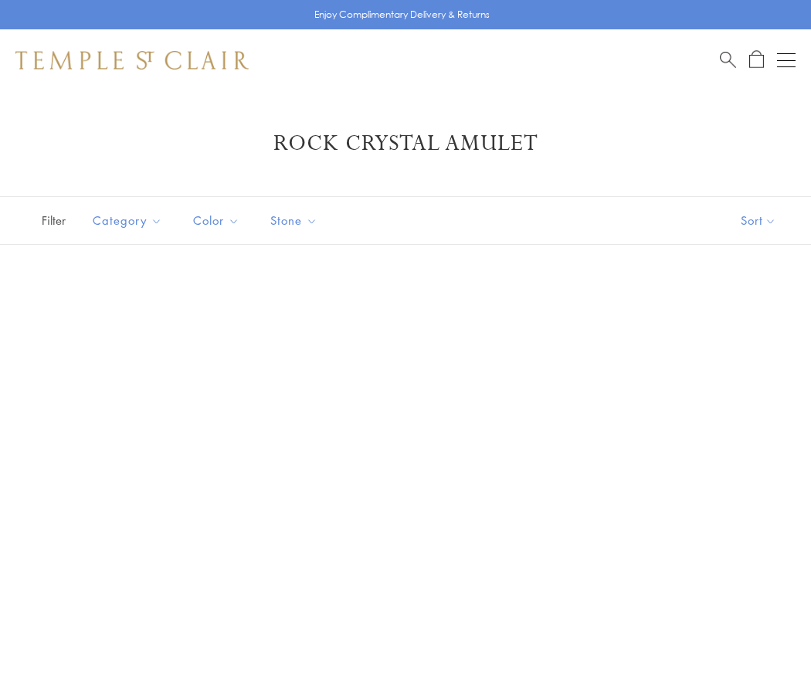 The height and width of the screenshot is (686, 811). What do you see at coordinates (127, 220) in the screenshot?
I see `button: Category` at bounding box center [127, 220].